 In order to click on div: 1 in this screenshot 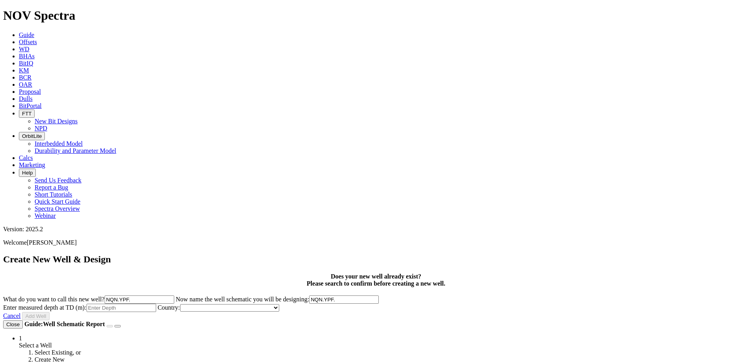, I will do `click(384, 338)`.